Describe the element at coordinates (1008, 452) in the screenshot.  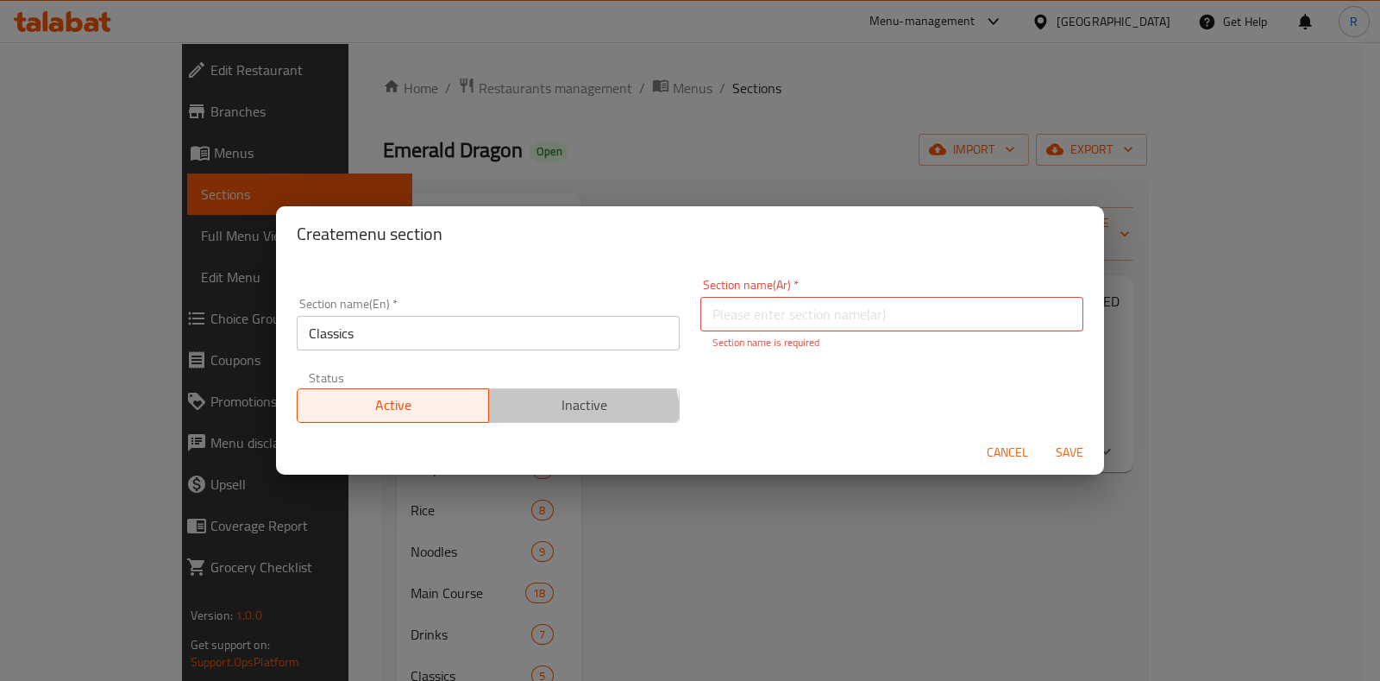
I see `span: Cancel` at that location.